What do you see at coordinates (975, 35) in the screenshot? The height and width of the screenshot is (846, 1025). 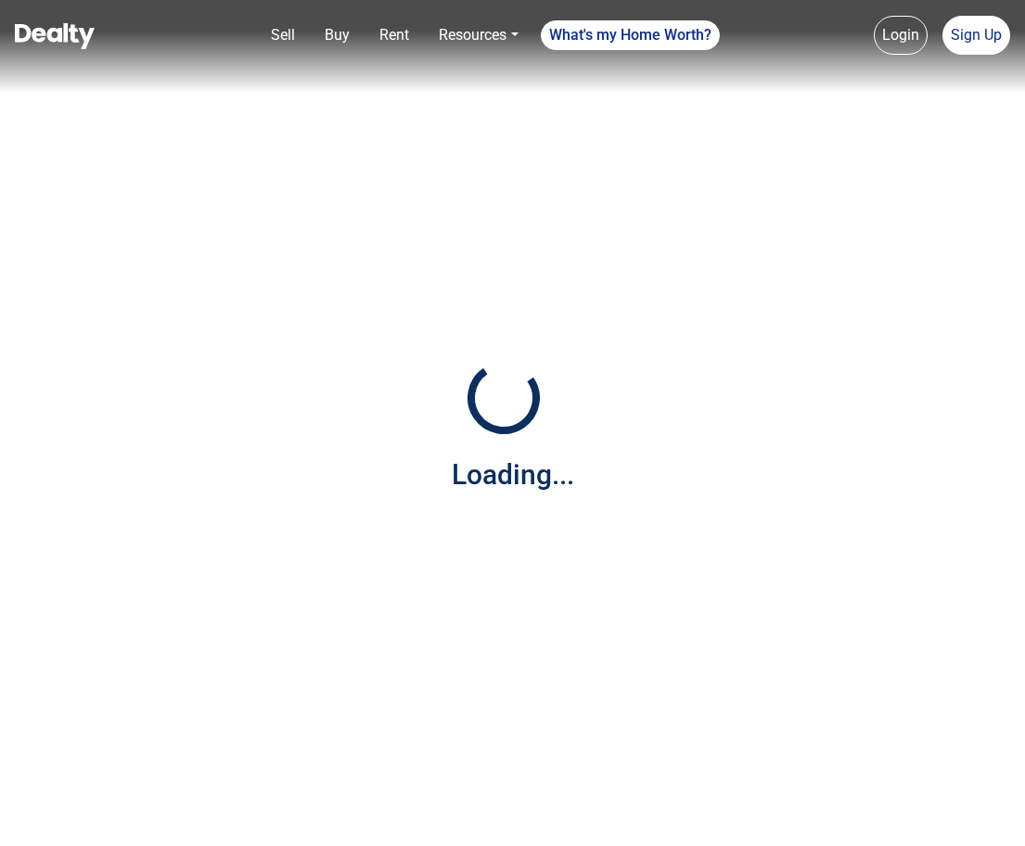 I see `a: Sign Up` at bounding box center [975, 35].